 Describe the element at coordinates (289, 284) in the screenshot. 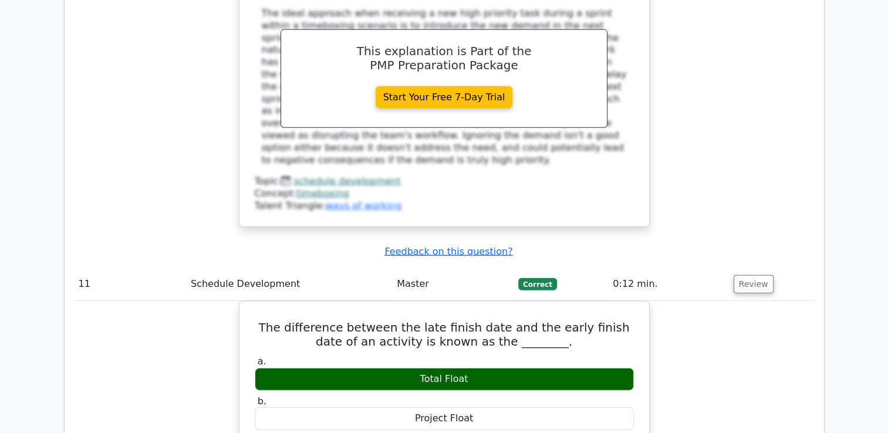

I see `td: Schedule Development` at that location.